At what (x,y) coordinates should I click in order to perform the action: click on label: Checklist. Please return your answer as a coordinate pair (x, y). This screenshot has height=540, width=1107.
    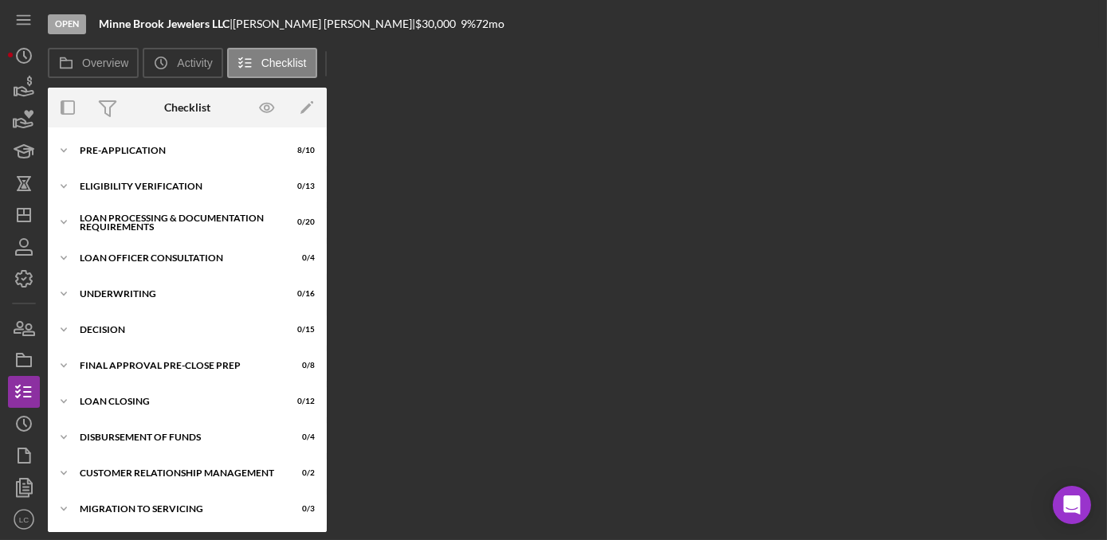
    Looking at the image, I should click on (284, 63).